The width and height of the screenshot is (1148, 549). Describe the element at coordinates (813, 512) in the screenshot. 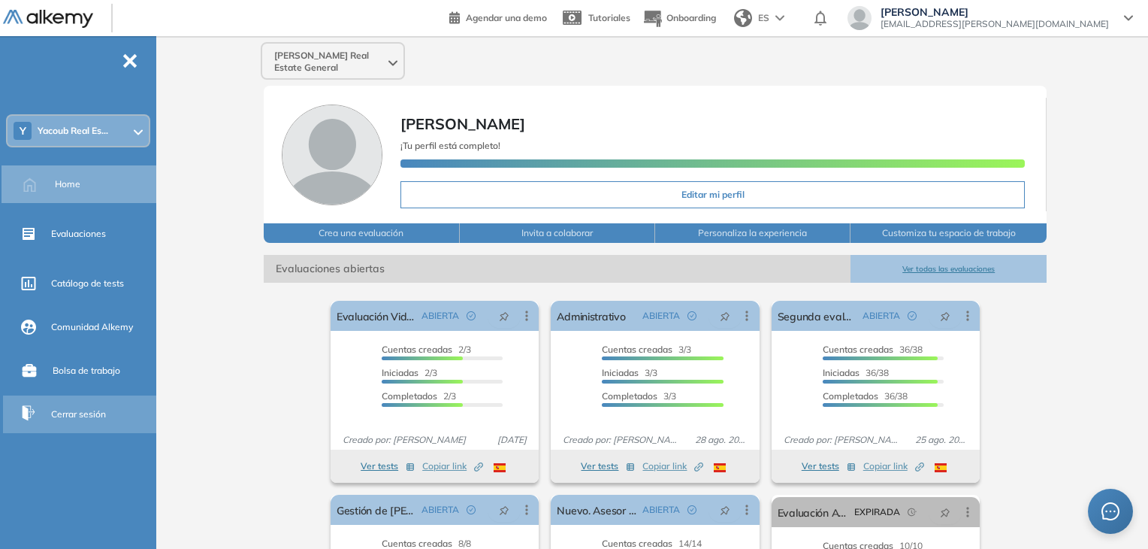

I see `a: Evaluación Asesor Comercial` at that location.